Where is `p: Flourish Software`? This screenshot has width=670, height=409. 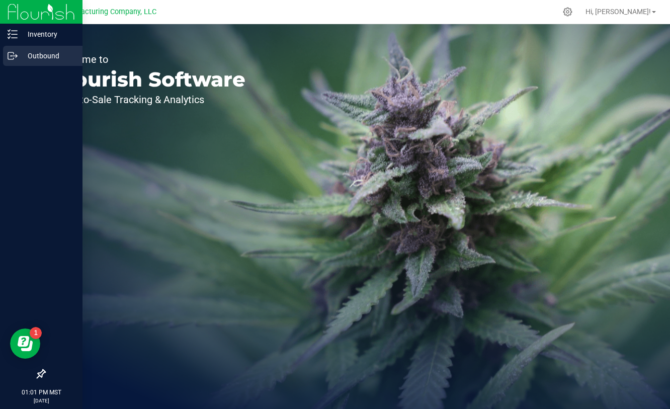 p: Flourish Software is located at coordinates (150, 80).